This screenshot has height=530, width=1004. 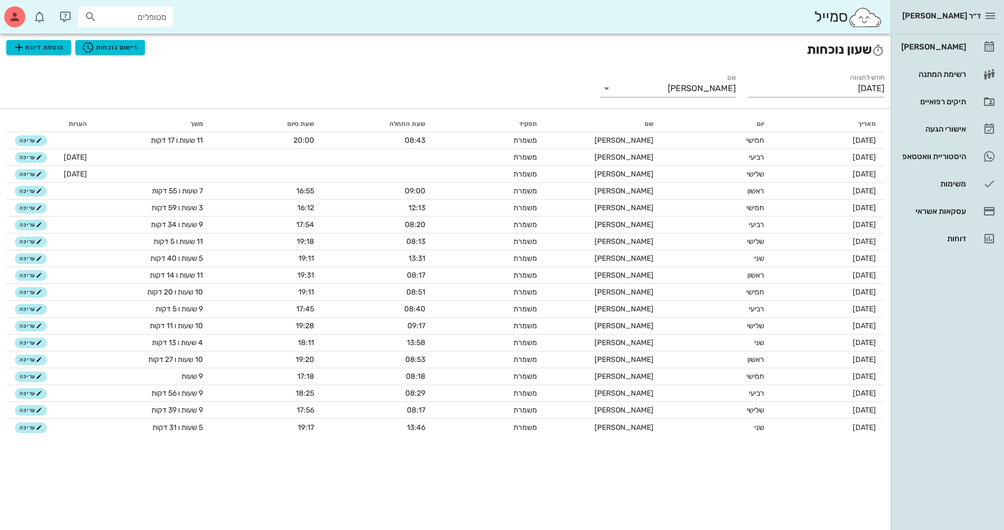 What do you see at coordinates (179, 309) in the screenshot?
I see `span: 9 שעות ו 5 דקות` at bounding box center [179, 309].